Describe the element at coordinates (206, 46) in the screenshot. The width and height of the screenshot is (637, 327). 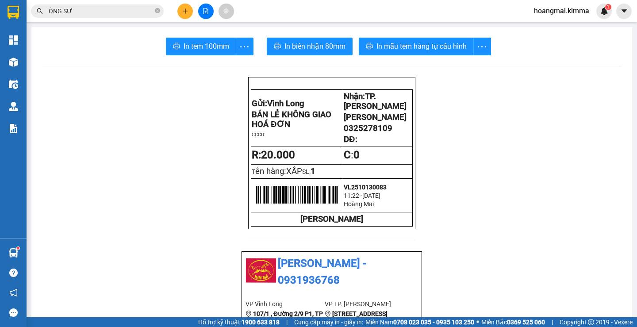
I see `span: In tem 100mm` at that location.